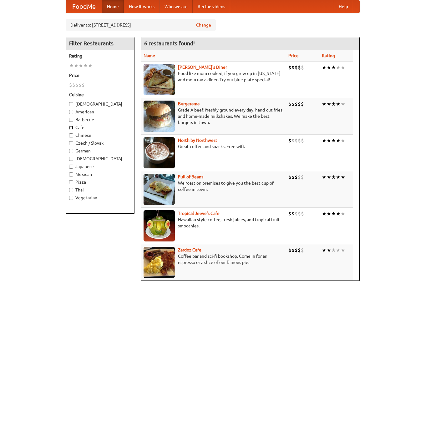  What do you see at coordinates (190, 177) in the screenshot?
I see `b: Full of Beans` at bounding box center [190, 177].